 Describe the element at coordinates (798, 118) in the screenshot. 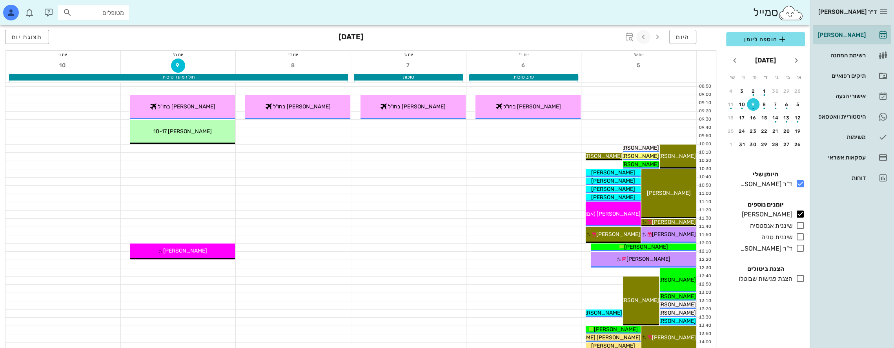

I see `div: 12` at that location.